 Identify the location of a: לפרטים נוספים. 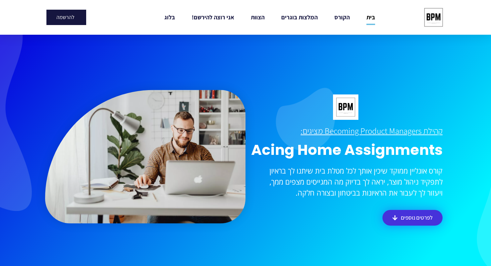
(412, 218).